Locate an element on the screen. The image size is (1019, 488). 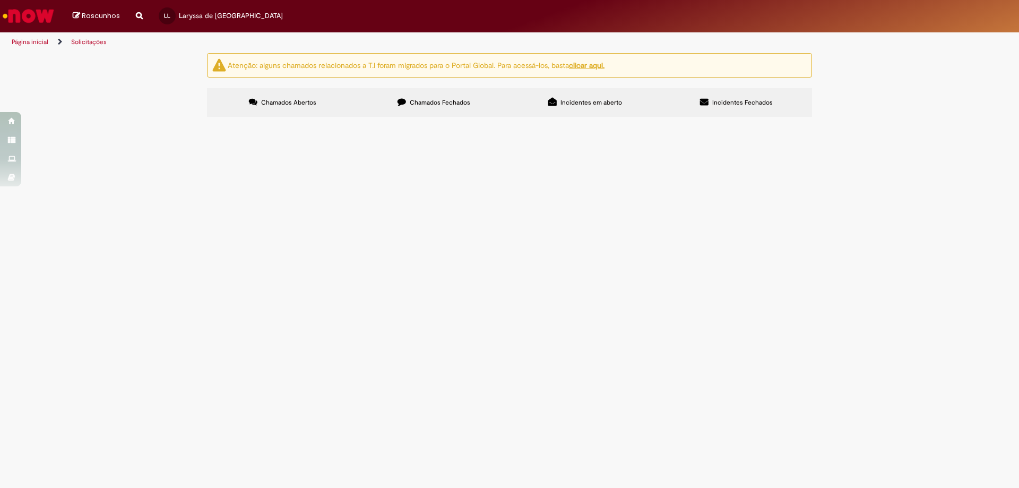
ul: Trilhas de página is located at coordinates (340, 42).